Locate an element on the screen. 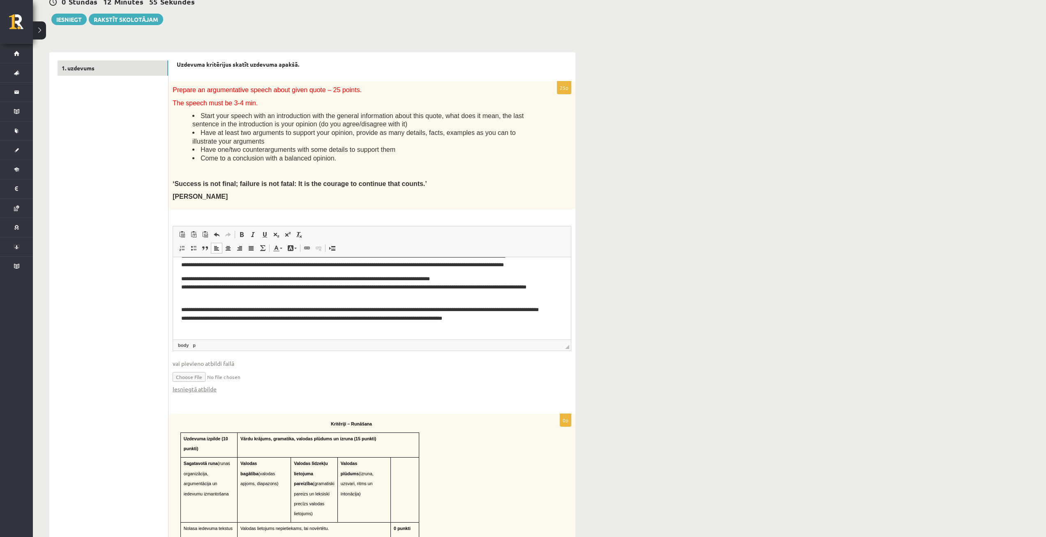  a: Элемент body is located at coordinates (183, 345).